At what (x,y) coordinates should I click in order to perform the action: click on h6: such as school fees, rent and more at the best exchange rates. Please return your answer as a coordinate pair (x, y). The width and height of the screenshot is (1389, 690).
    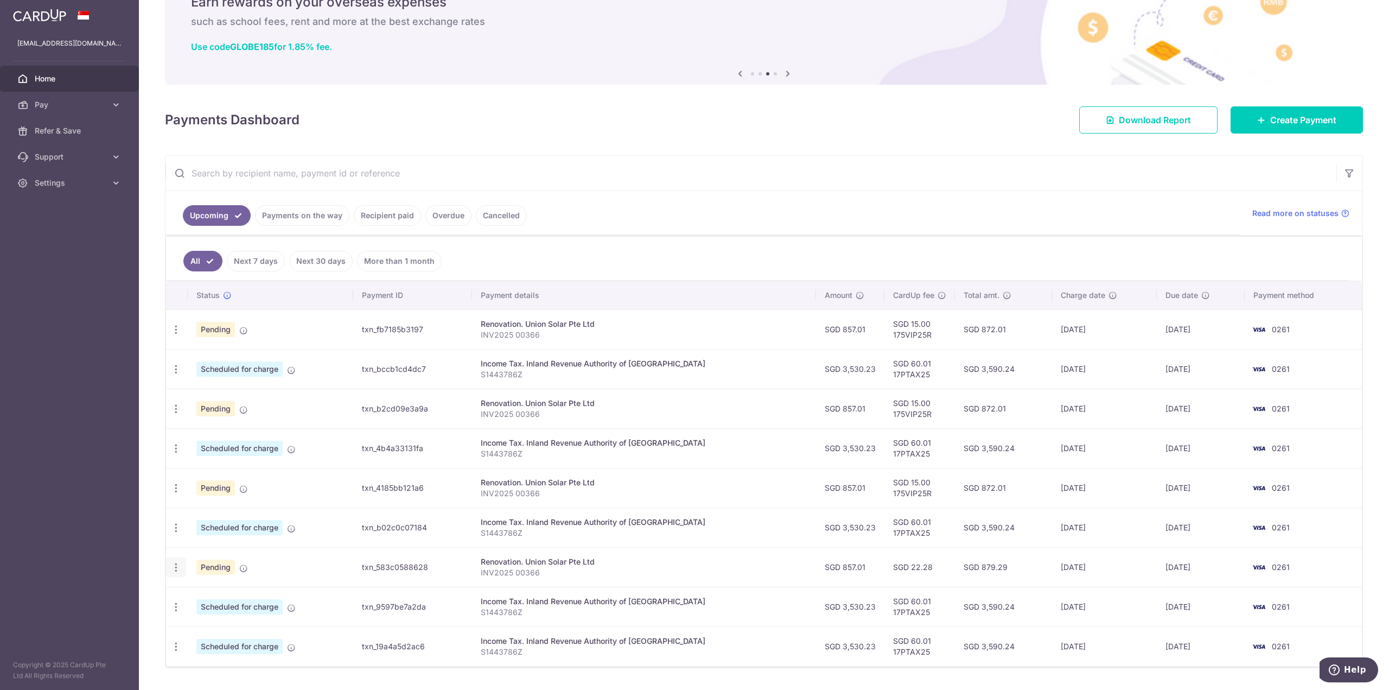
    Looking at the image, I should click on (764, 22).